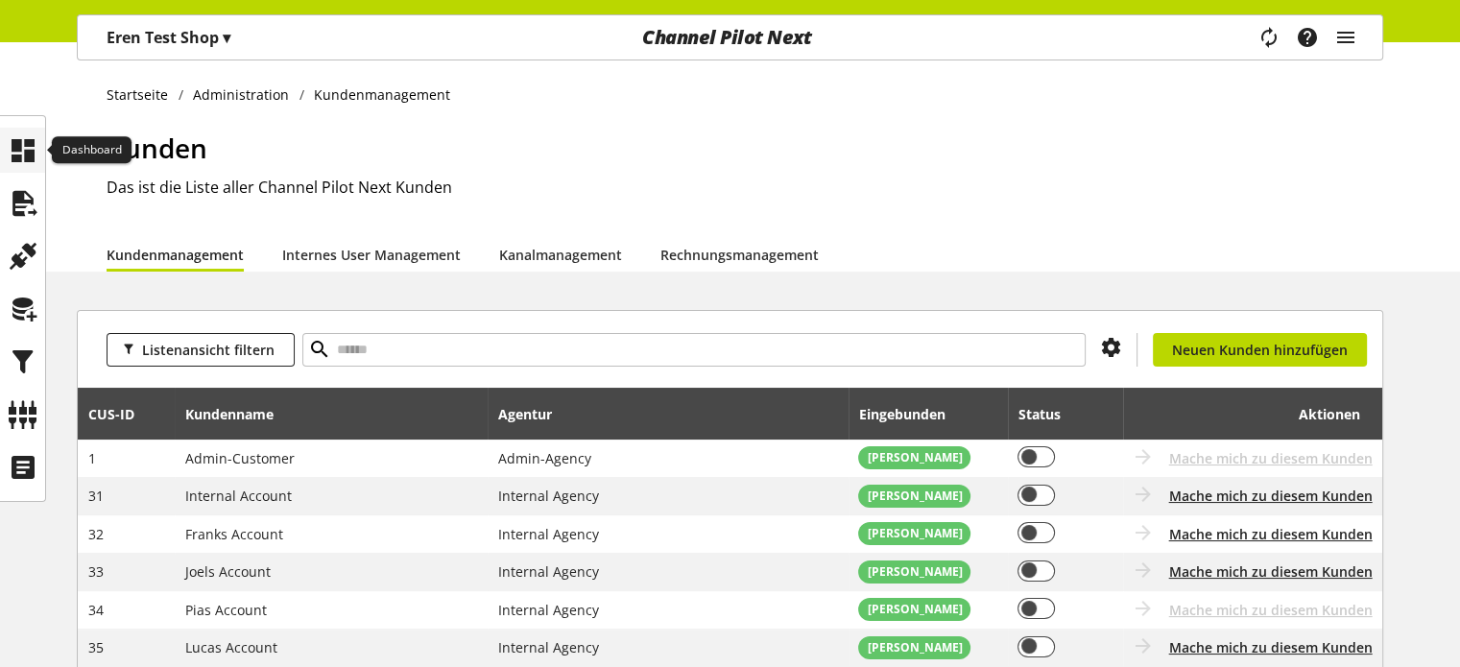  What do you see at coordinates (156, 148) in the screenshot?
I see `span: Kunden` at bounding box center [156, 148].